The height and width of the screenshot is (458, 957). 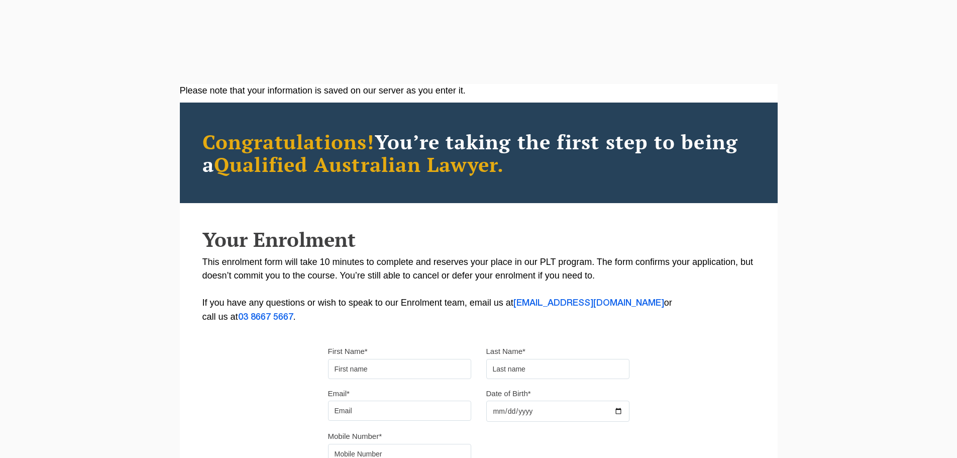 What do you see at coordinates (400, 411) in the screenshot?
I see `input: Email` at bounding box center [400, 411].